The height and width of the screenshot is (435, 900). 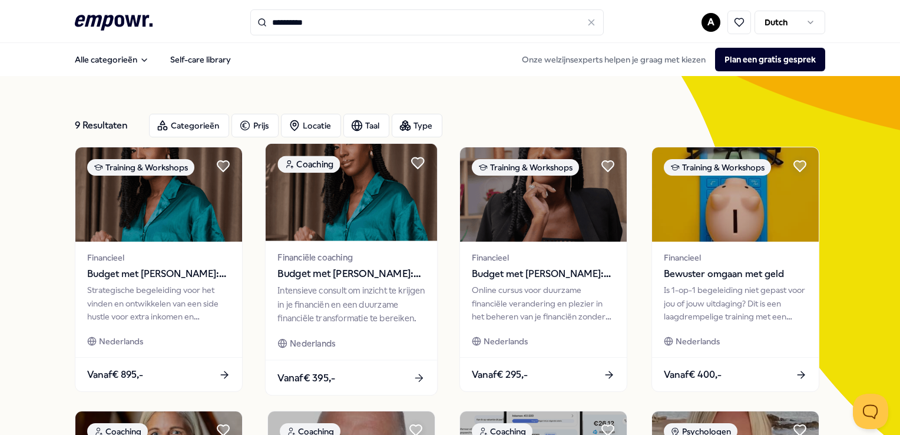 I want to click on button: Type, so click(x=417, y=126).